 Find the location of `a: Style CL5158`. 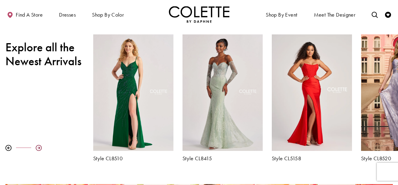

a: Style CL5158 is located at coordinates (312, 159).